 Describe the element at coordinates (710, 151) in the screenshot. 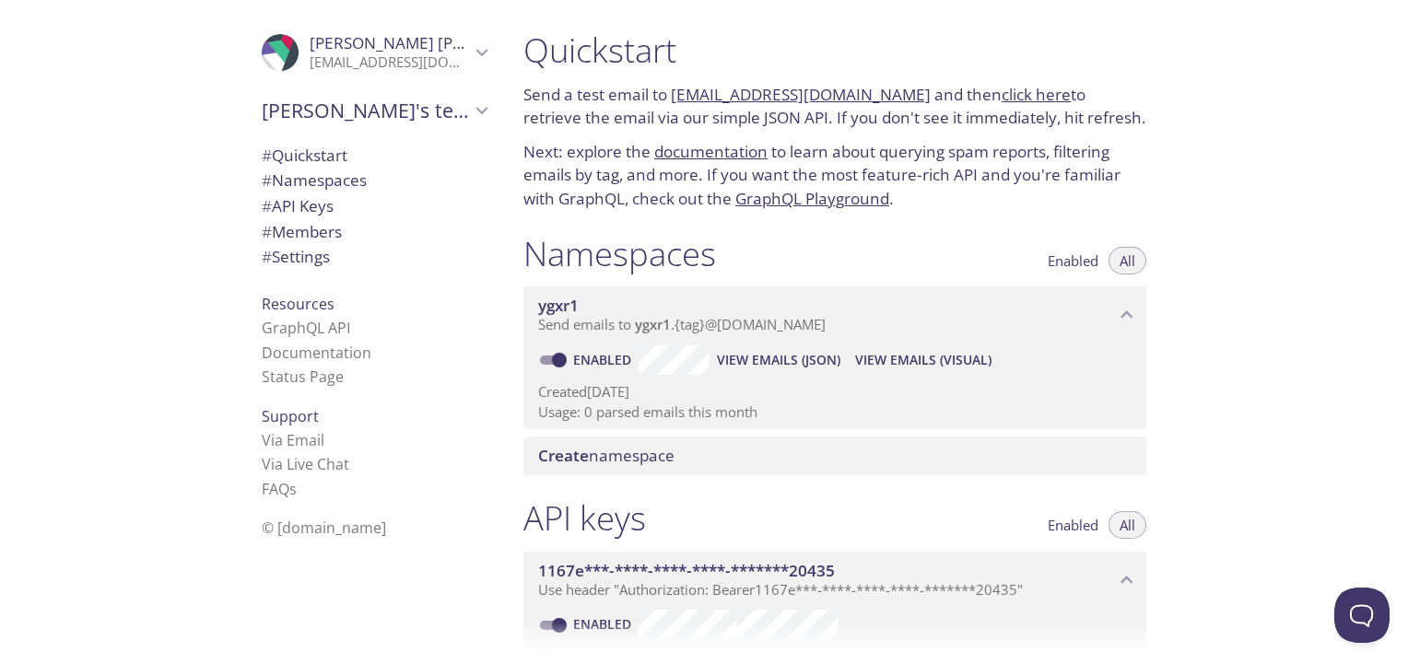

I see `a: documentation` at that location.